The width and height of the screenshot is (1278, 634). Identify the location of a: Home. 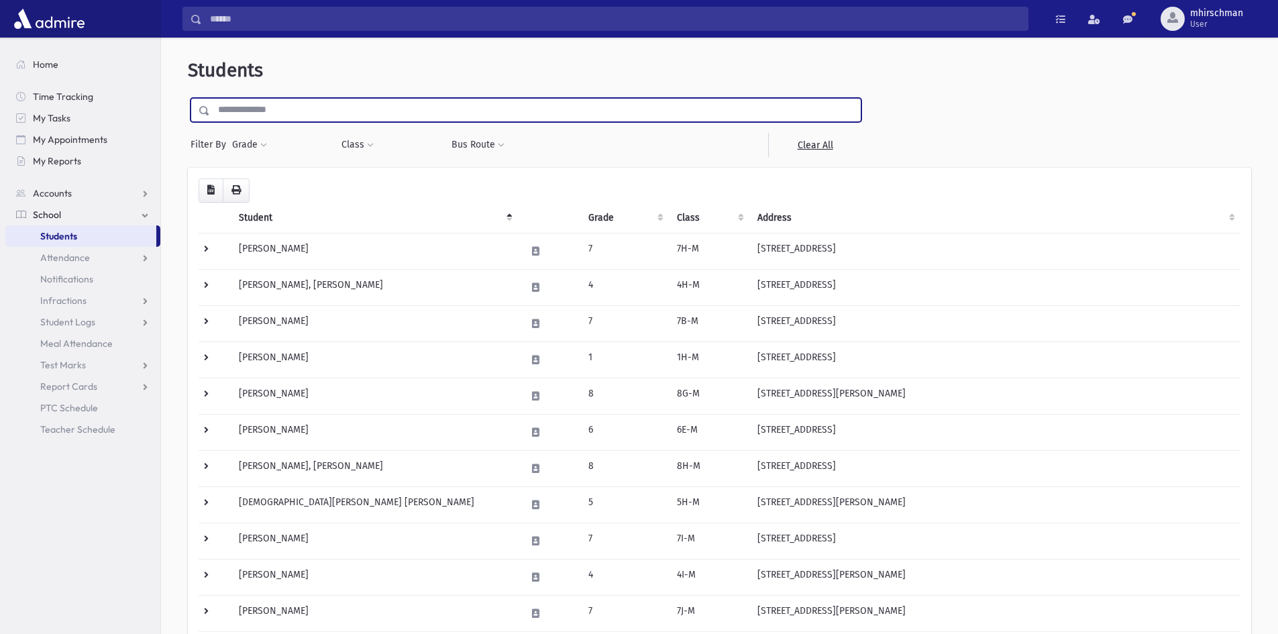
(82, 64).